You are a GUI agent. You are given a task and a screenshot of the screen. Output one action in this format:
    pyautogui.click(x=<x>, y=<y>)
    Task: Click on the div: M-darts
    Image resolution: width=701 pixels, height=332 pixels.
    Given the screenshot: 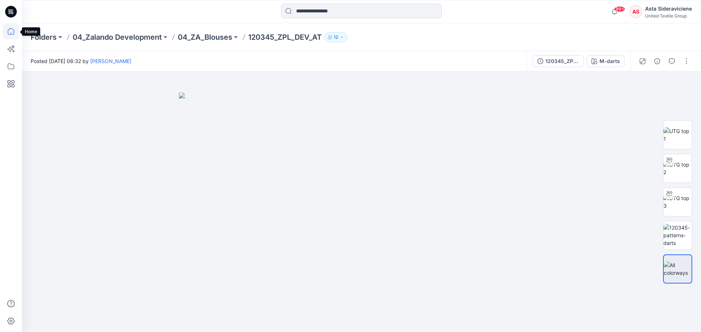 What is the action you would take?
    pyautogui.click(x=609, y=61)
    